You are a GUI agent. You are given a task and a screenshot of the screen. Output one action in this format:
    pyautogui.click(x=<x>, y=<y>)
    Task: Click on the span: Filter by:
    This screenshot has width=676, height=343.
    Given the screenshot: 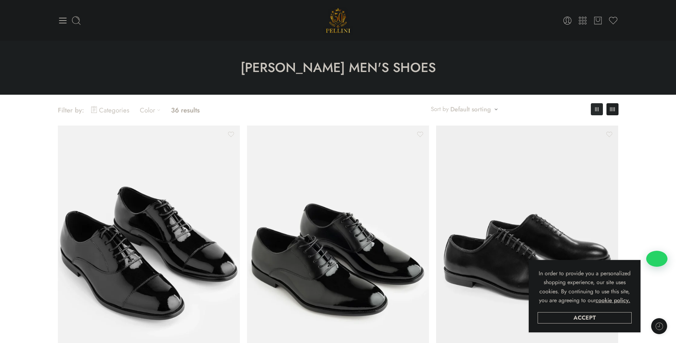 What is the action you would take?
    pyautogui.click(x=71, y=110)
    